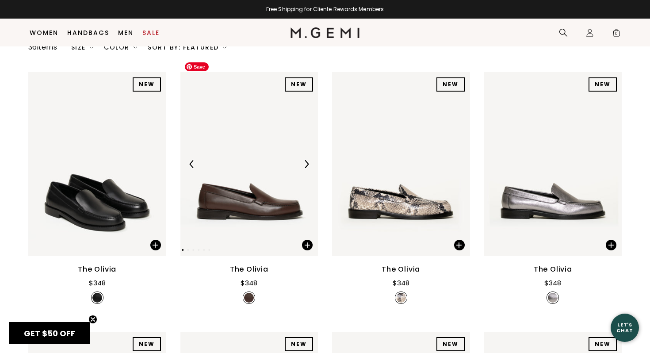 The width and height of the screenshot is (650, 353). I want to click on div: Color, so click(120, 47).